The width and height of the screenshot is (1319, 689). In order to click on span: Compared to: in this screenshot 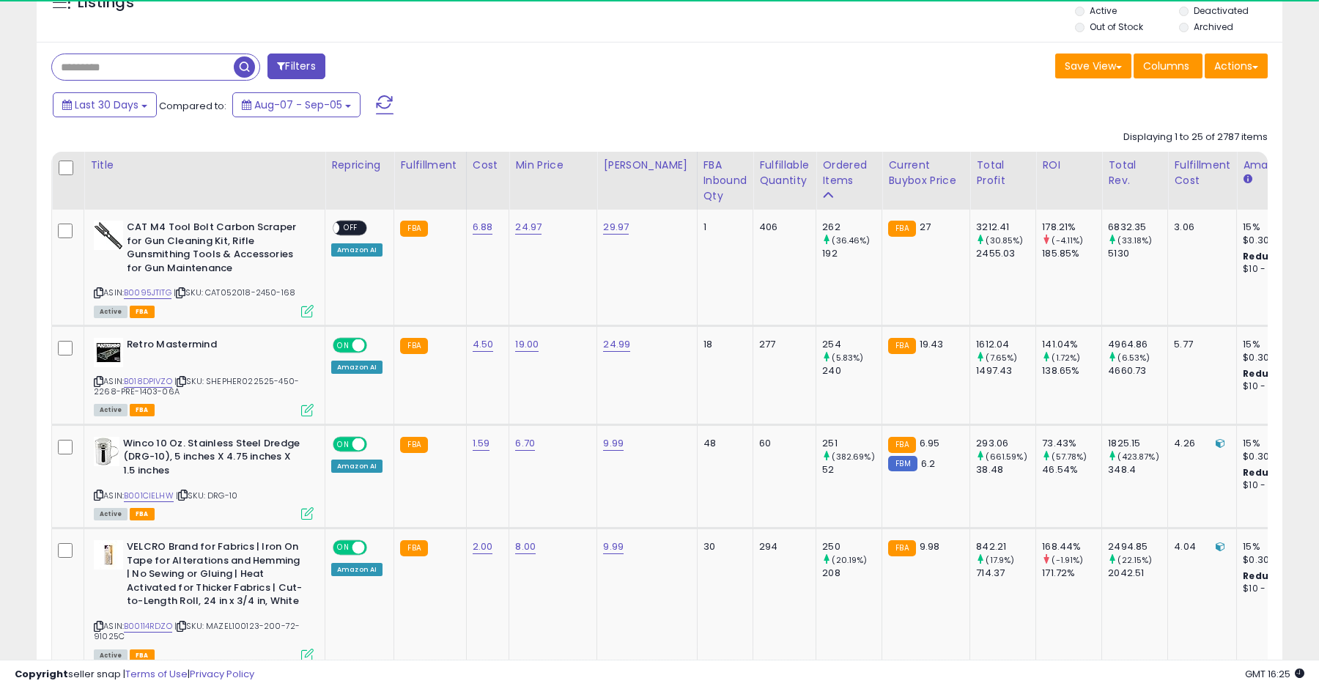, I will do `click(193, 105)`.